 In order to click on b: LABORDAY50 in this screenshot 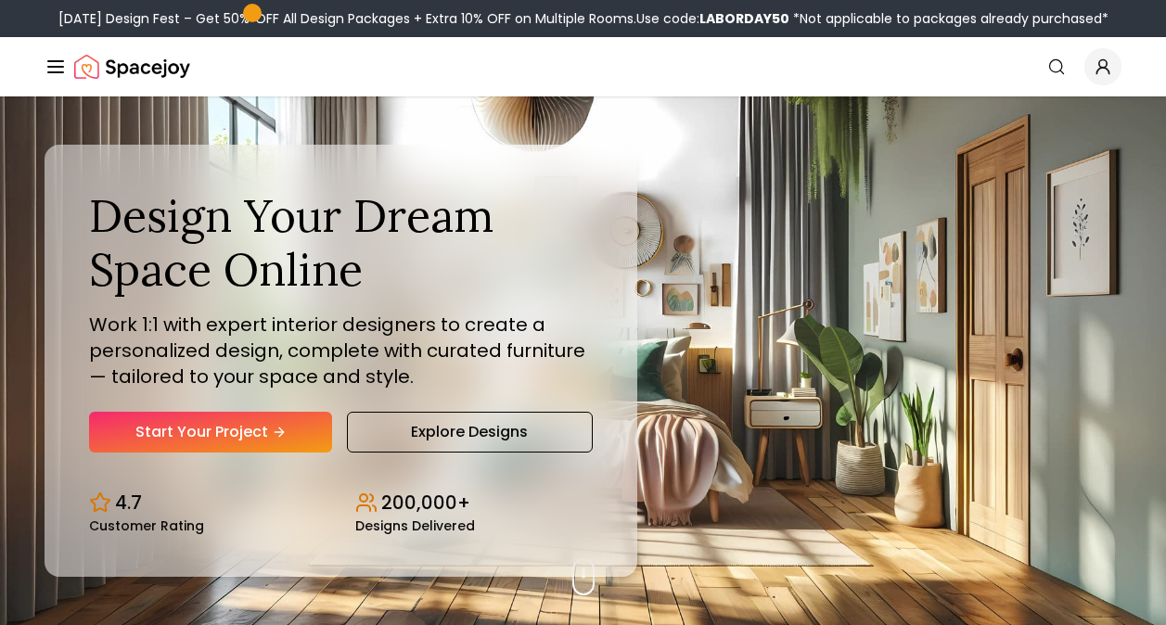, I will do `click(744, 19)`.